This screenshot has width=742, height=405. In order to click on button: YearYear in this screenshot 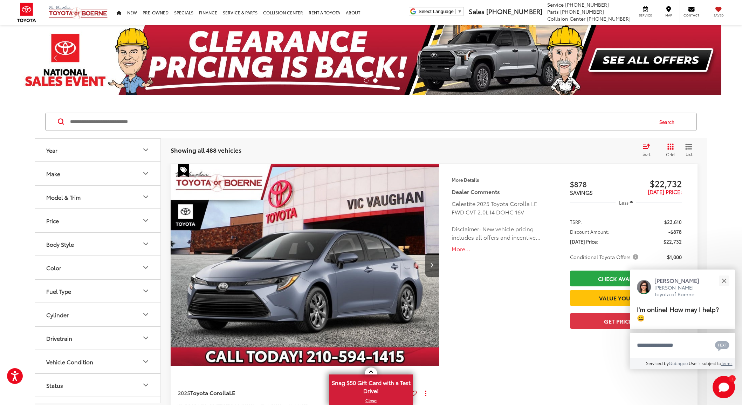, I will do `click(98, 150)`.